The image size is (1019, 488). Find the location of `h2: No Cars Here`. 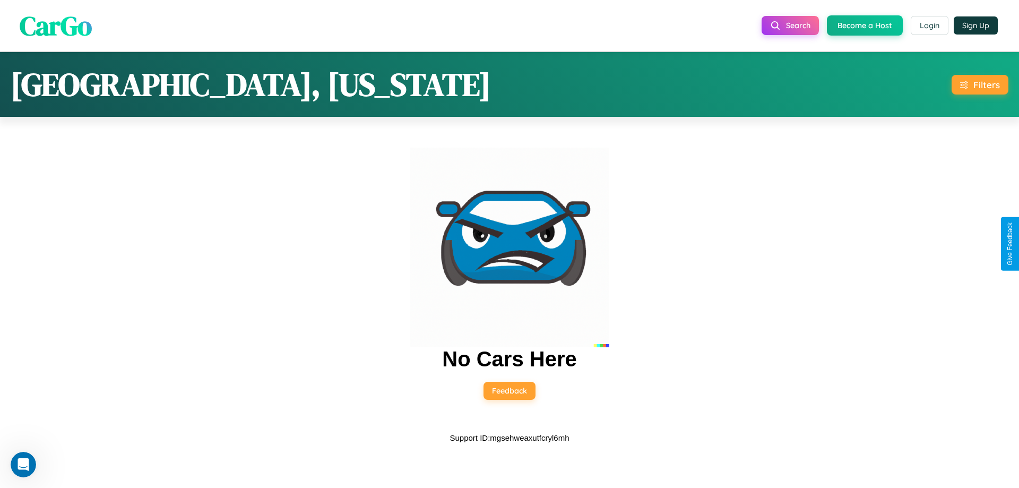

h2: No Cars Here is located at coordinates (509, 359).